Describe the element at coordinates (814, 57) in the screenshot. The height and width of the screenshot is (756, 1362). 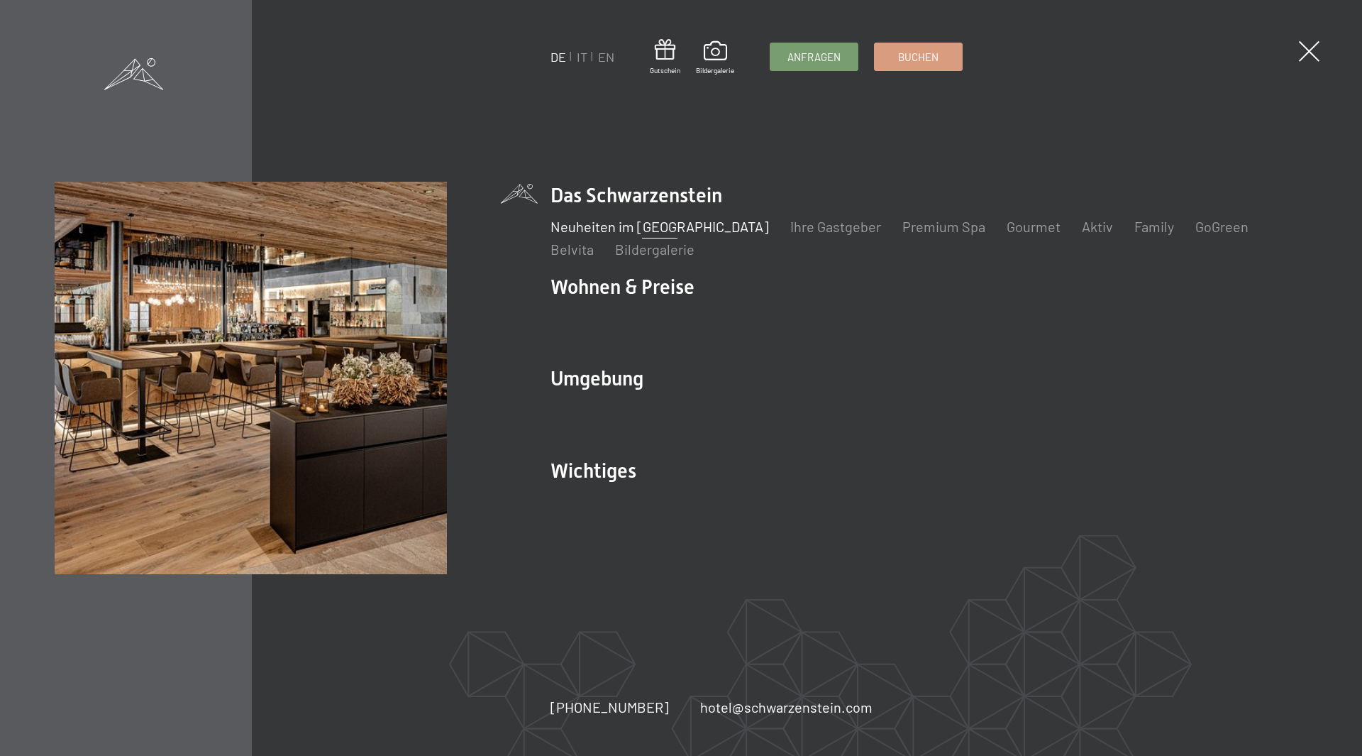
I see `span: Anfragen` at that location.